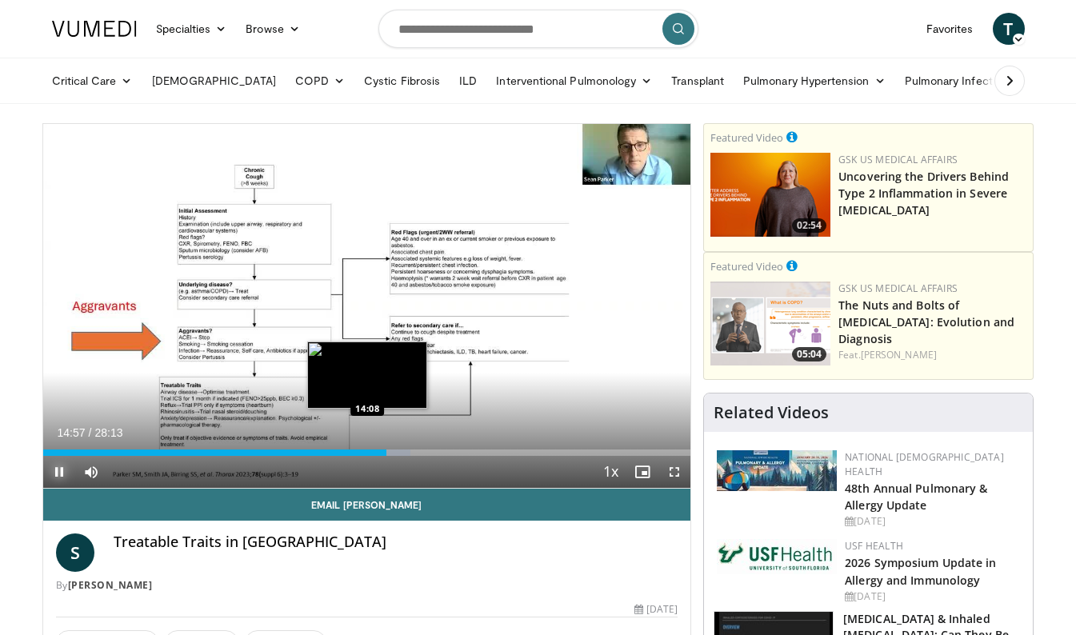  I want to click on span: 02:54, so click(809, 226).